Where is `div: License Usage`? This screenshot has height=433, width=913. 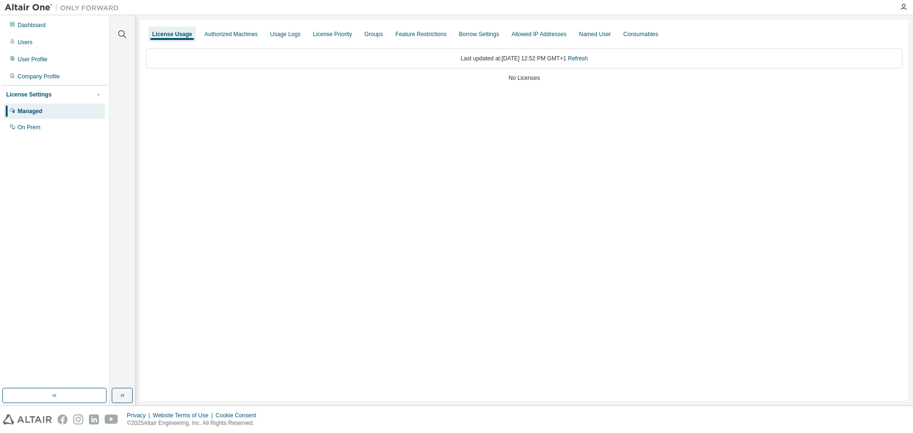
div: License Usage is located at coordinates (172, 34).